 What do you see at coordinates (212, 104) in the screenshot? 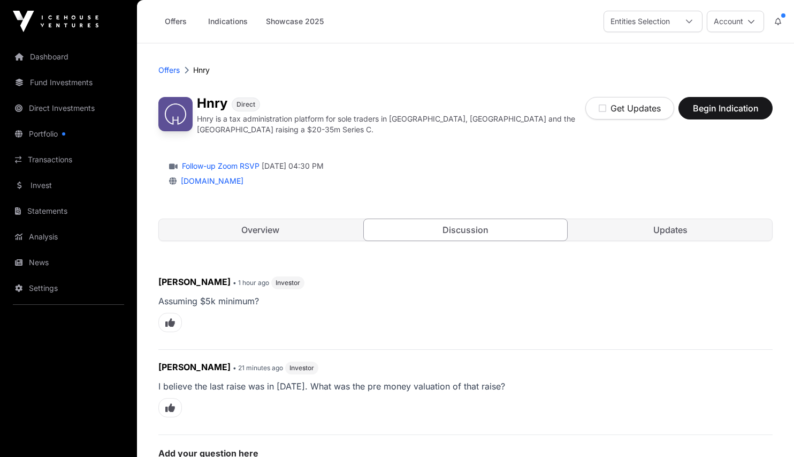
I see `h1: Hnry` at bounding box center [212, 104].